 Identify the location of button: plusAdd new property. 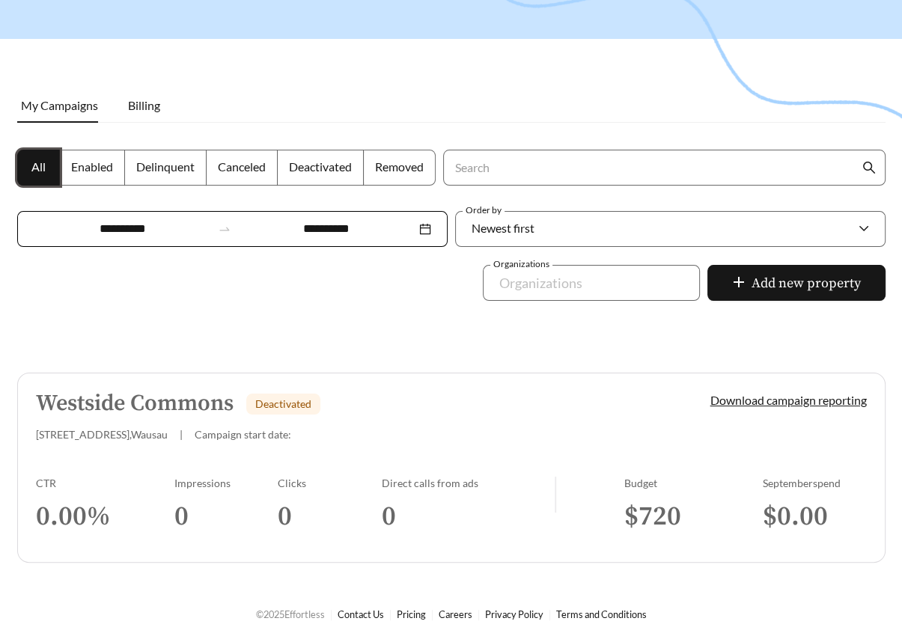
(797, 283).